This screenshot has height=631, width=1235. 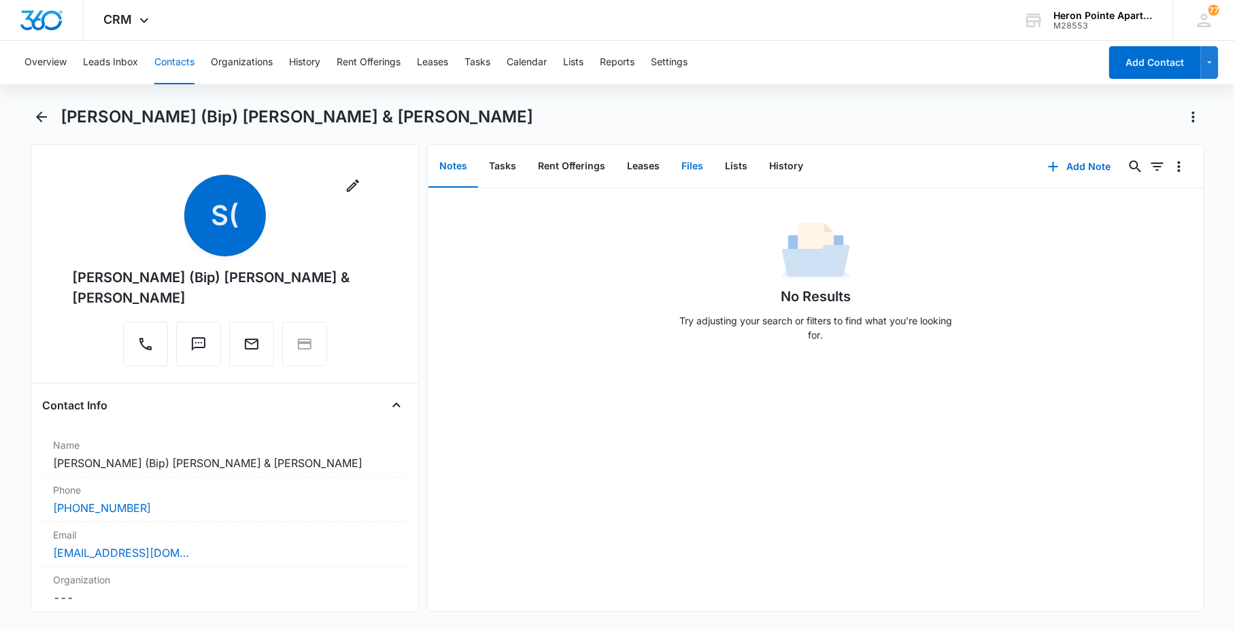 I want to click on button: Email, so click(x=252, y=344).